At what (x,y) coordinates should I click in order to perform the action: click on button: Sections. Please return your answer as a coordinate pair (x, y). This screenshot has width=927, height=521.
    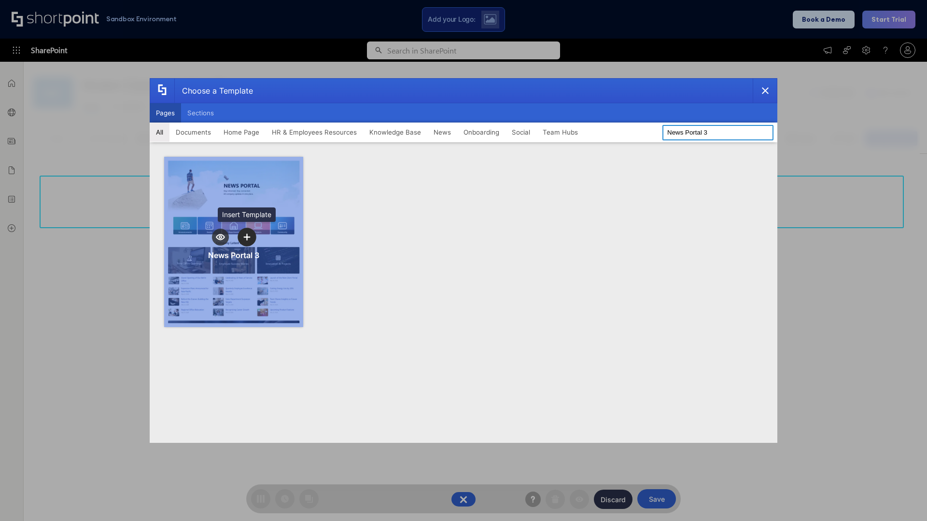
    Looking at the image, I should click on (200, 113).